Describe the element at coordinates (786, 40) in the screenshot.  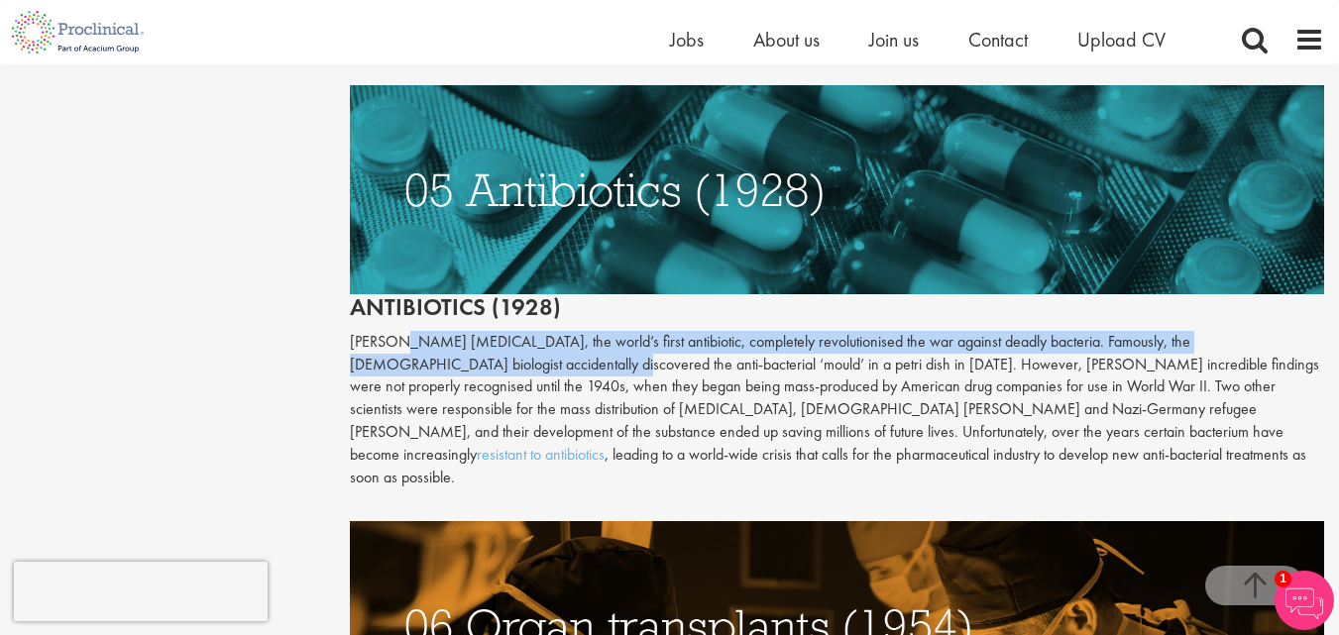
I see `a: About us` at that location.